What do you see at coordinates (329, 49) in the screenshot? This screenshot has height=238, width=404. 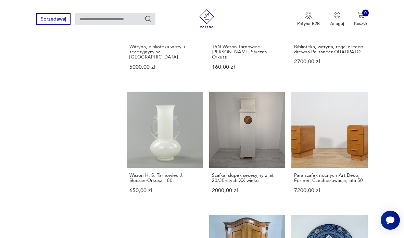 I see `h3: Biblioteka, witryna, regał z litego drewna Palisander QUADRATO` at bounding box center [329, 49].